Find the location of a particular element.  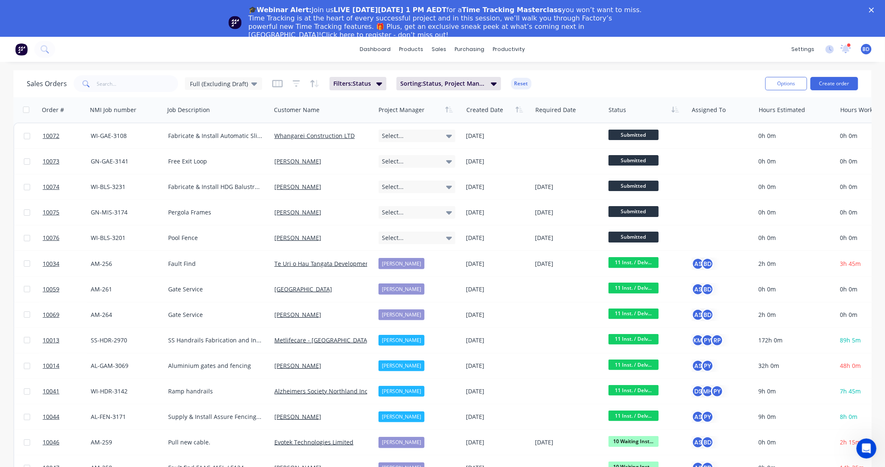

div: DS is located at coordinates (698, 392).